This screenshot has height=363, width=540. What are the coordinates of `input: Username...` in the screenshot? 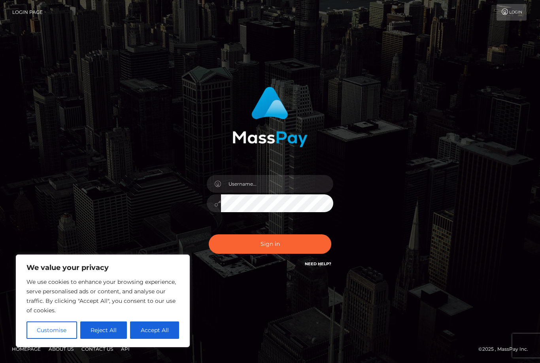 It's located at (277, 184).